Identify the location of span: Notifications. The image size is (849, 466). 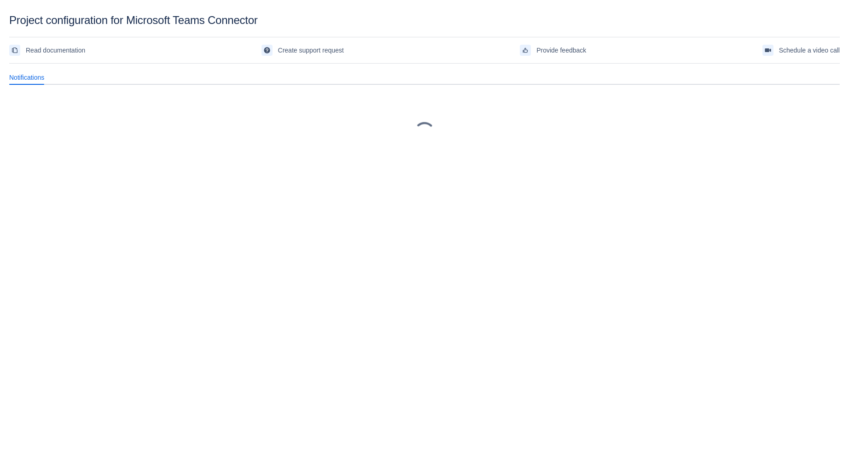
(27, 77).